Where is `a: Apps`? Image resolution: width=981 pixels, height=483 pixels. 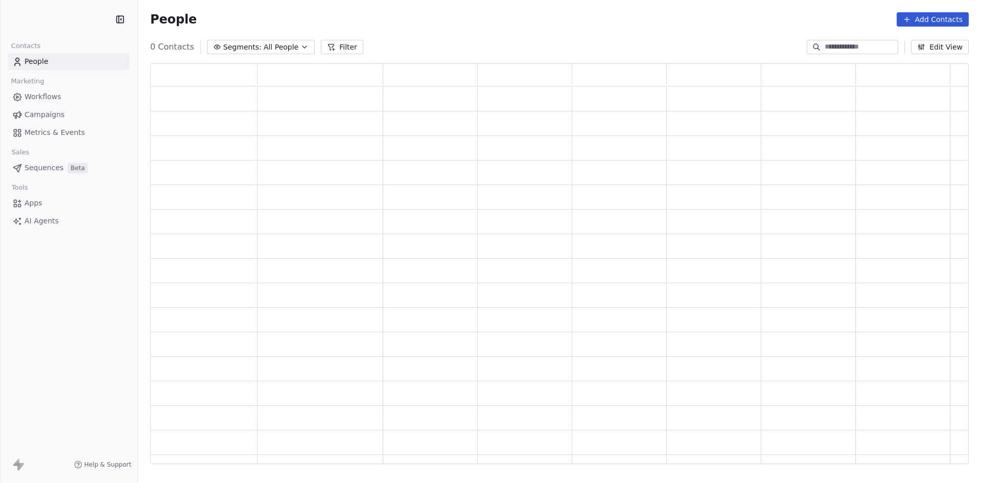
a: Apps is located at coordinates (68, 203).